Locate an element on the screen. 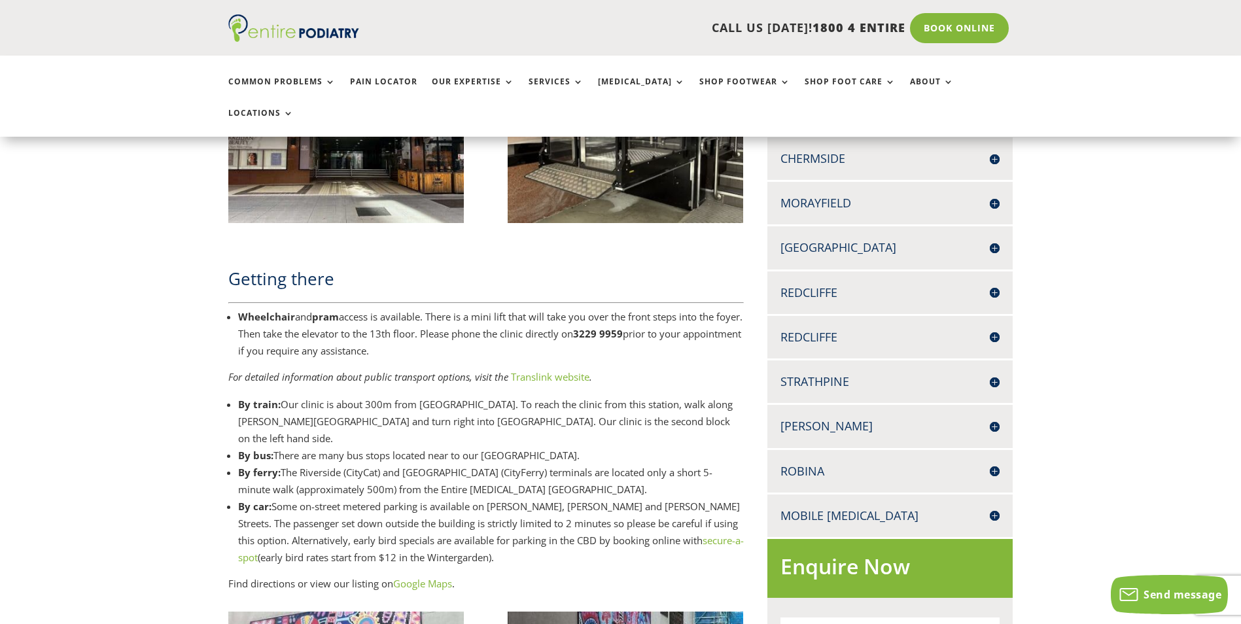 The image size is (1241, 624). a: Entire Podiatry is located at coordinates (294, 38).